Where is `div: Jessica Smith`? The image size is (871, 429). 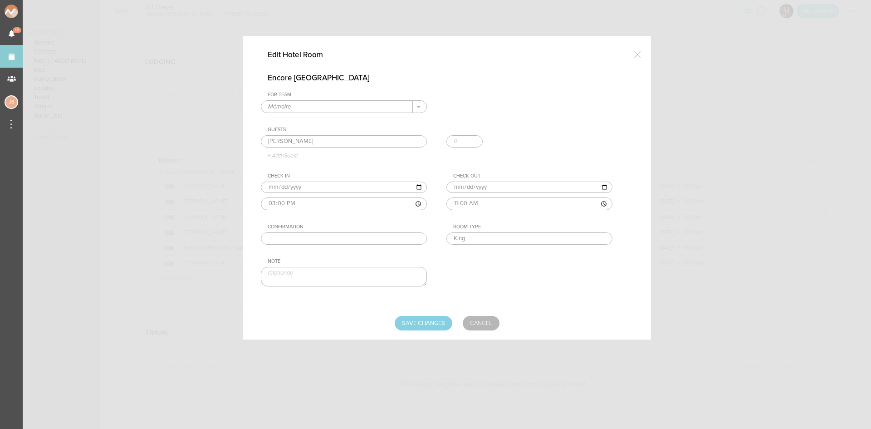 div: Jessica Smith is located at coordinates (11, 102).